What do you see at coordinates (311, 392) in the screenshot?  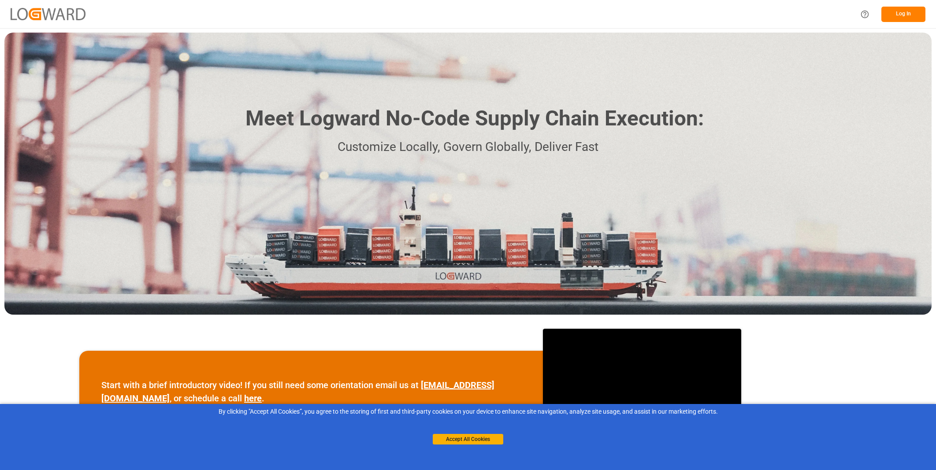 I see `p: Start with a brief introductory video! If you still need some orientation email us at , or schedu...` at bounding box center [311, 392].